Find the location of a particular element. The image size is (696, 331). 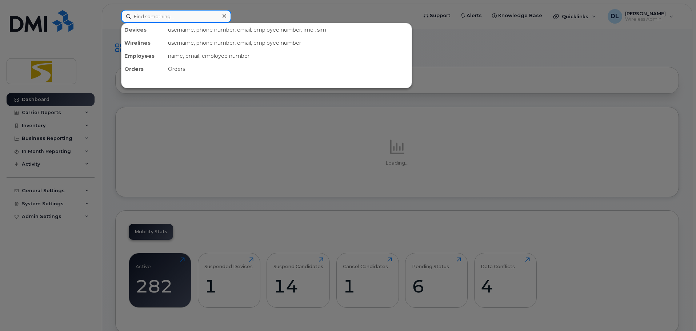

div: Wirelines is located at coordinates (143, 43).